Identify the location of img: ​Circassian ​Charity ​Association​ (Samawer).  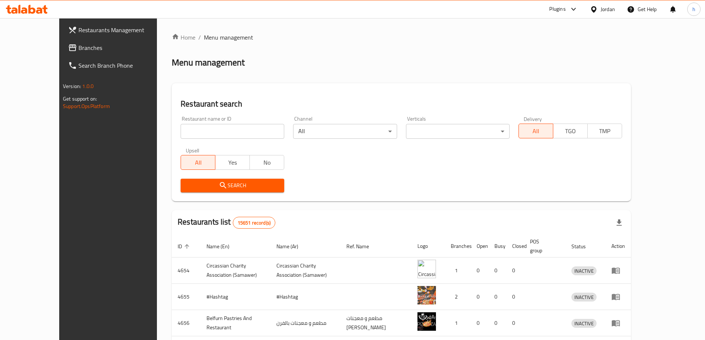
(427, 269).